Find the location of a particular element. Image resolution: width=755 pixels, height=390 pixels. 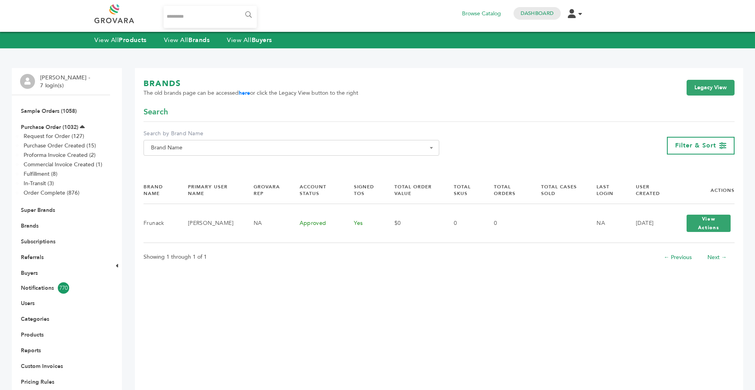

td: $0 is located at coordinates (415, 223).